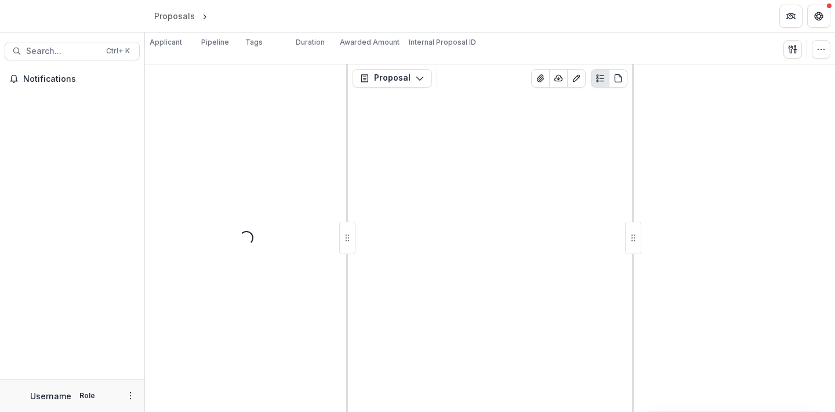  Describe the element at coordinates (118, 51) in the screenshot. I see `div: Ctrl + K` at that location.